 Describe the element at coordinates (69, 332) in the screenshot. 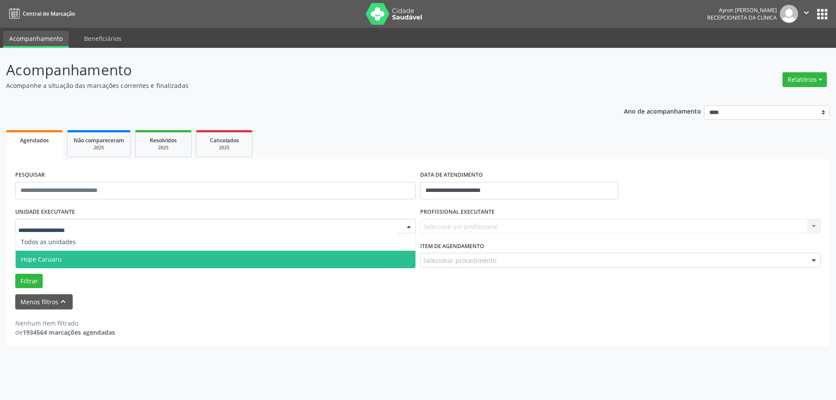

I see `strong: 1934564 marcações agendadas` at that location.